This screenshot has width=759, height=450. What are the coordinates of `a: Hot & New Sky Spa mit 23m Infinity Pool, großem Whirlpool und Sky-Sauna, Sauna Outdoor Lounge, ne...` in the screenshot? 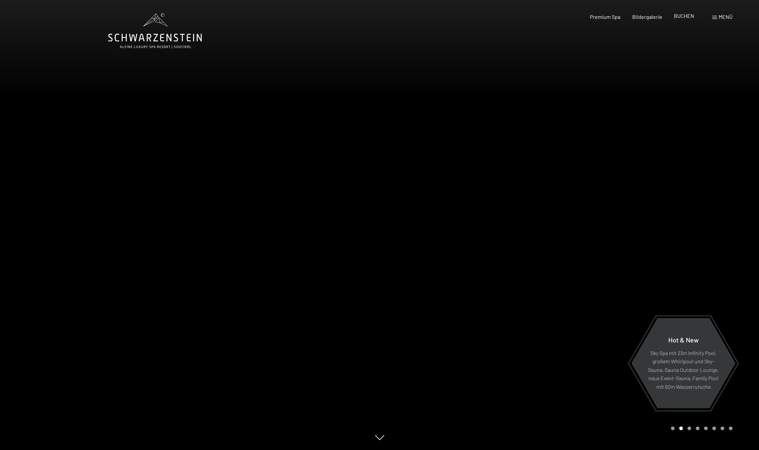 It's located at (683, 363).